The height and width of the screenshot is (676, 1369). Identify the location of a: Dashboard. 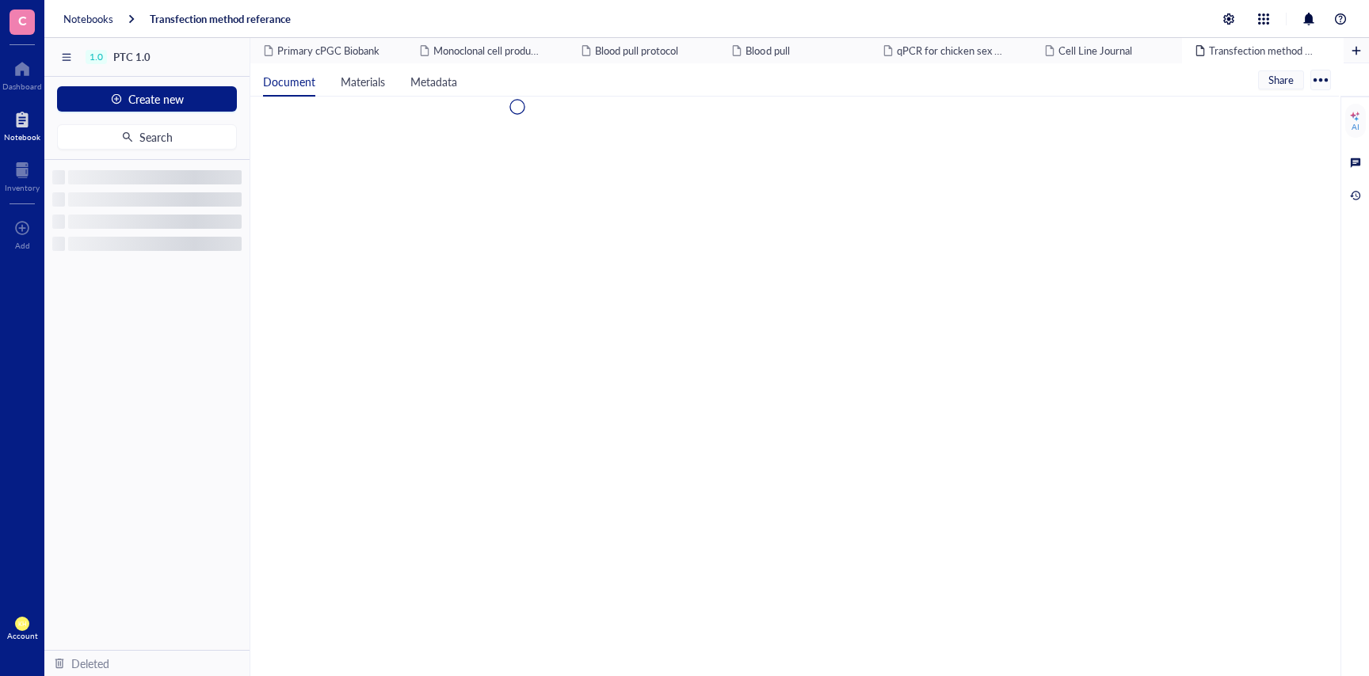
(22, 74).